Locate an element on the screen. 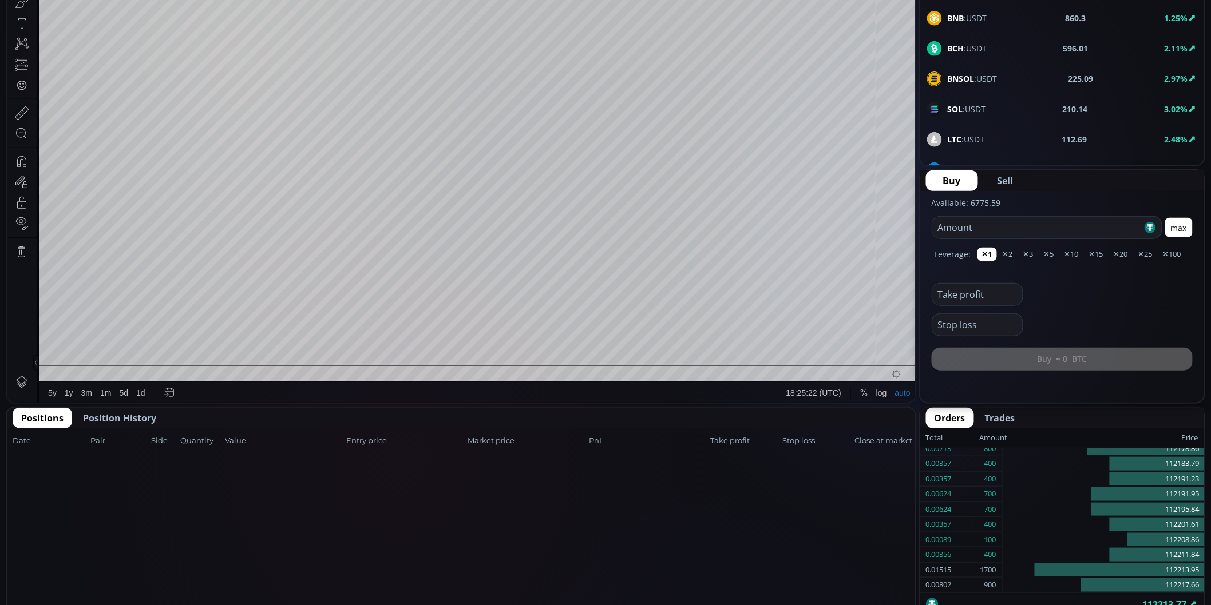  button: ✕15 is located at coordinates (1096, 255).